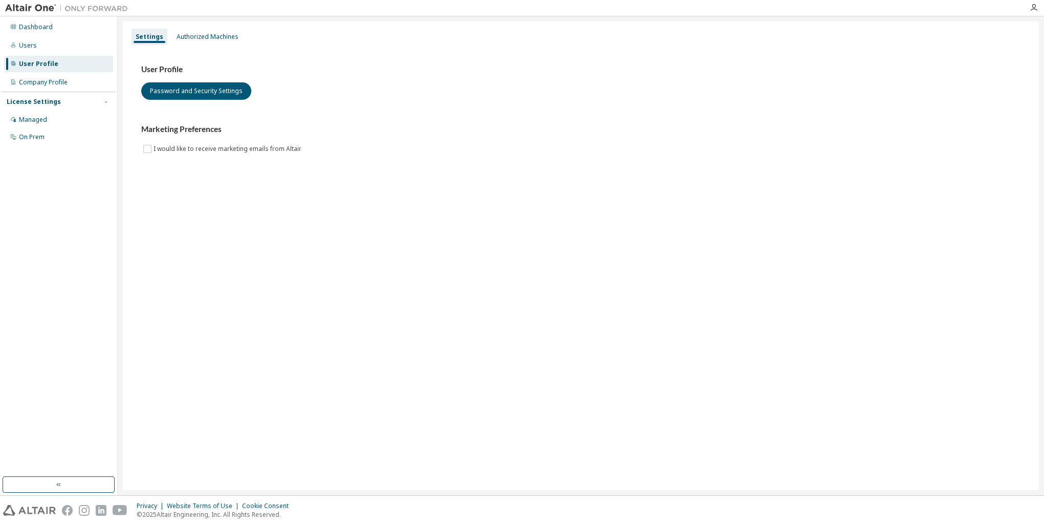  What do you see at coordinates (67, 510) in the screenshot?
I see `img: facebook.svg` at bounding box center [67, 510].